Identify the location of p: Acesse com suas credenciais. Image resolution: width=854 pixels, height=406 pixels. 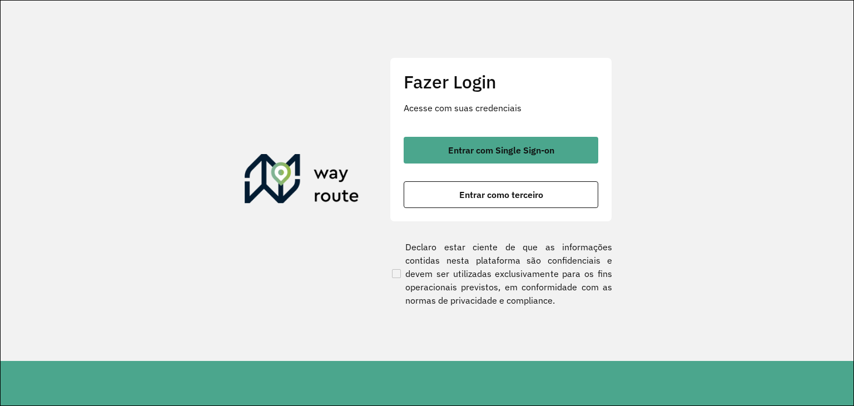
(501, 108).